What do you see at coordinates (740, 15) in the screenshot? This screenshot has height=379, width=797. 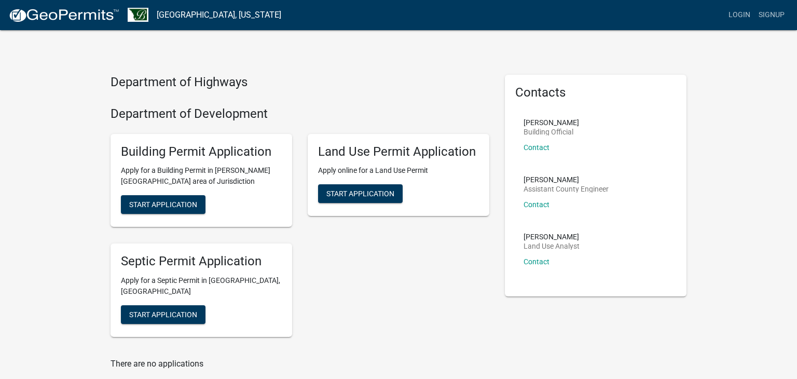 I see `a: Login` at bounding box center [740, 15].